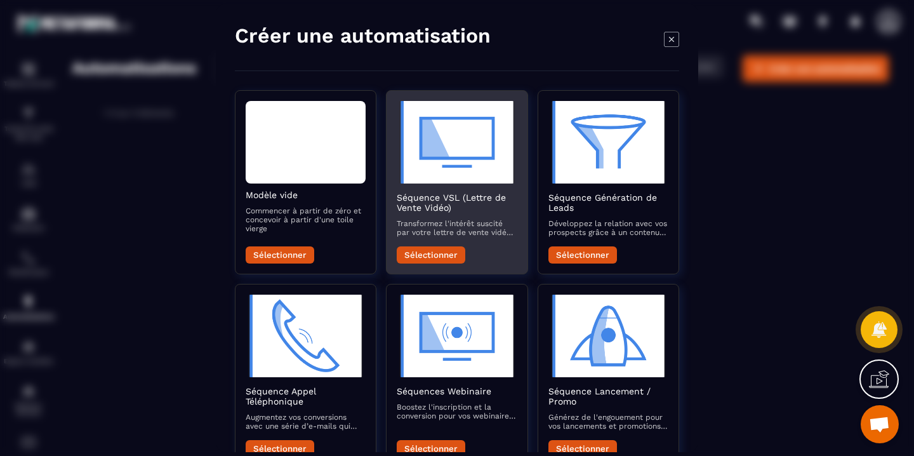  Describe the element at coordinates (362, 36) in the screenshot. I see `h4: Créer une automatisation` at that location.